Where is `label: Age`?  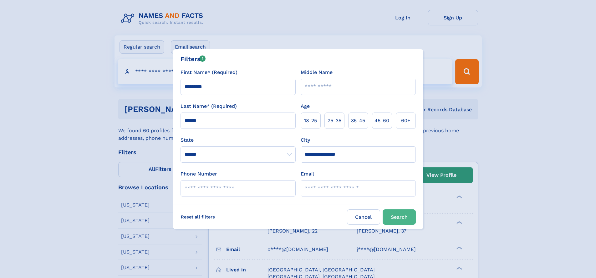
label: Age is located at coordinates (305, 106).